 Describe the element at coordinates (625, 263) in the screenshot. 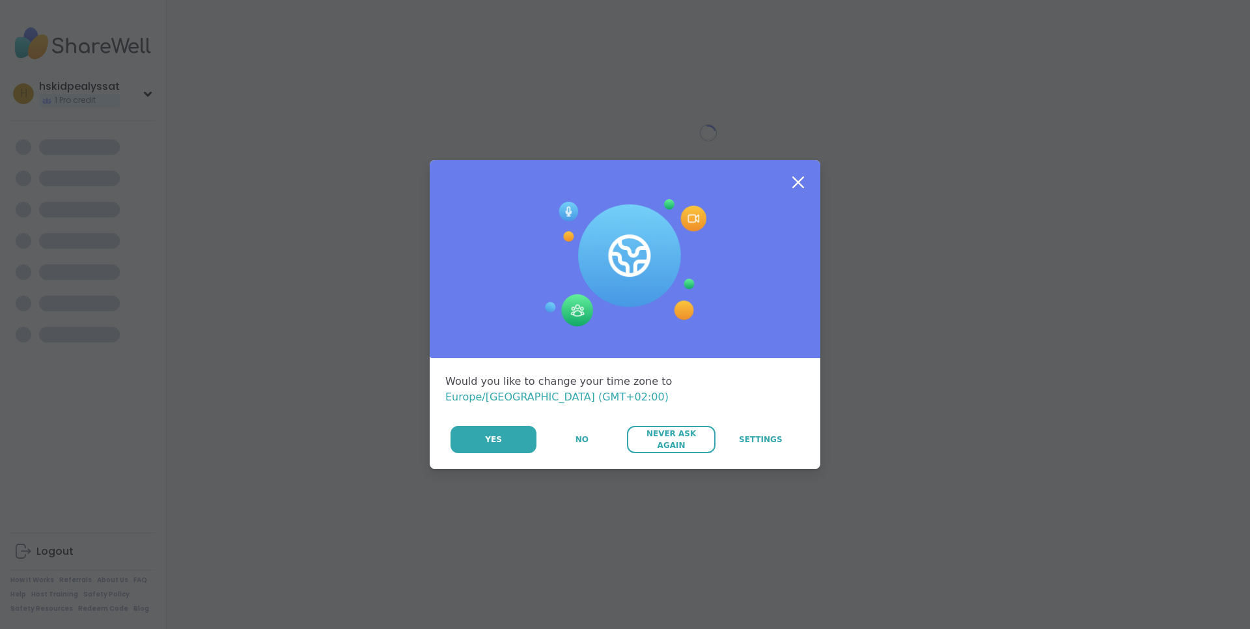

I see `img: Session Experience` at that location.